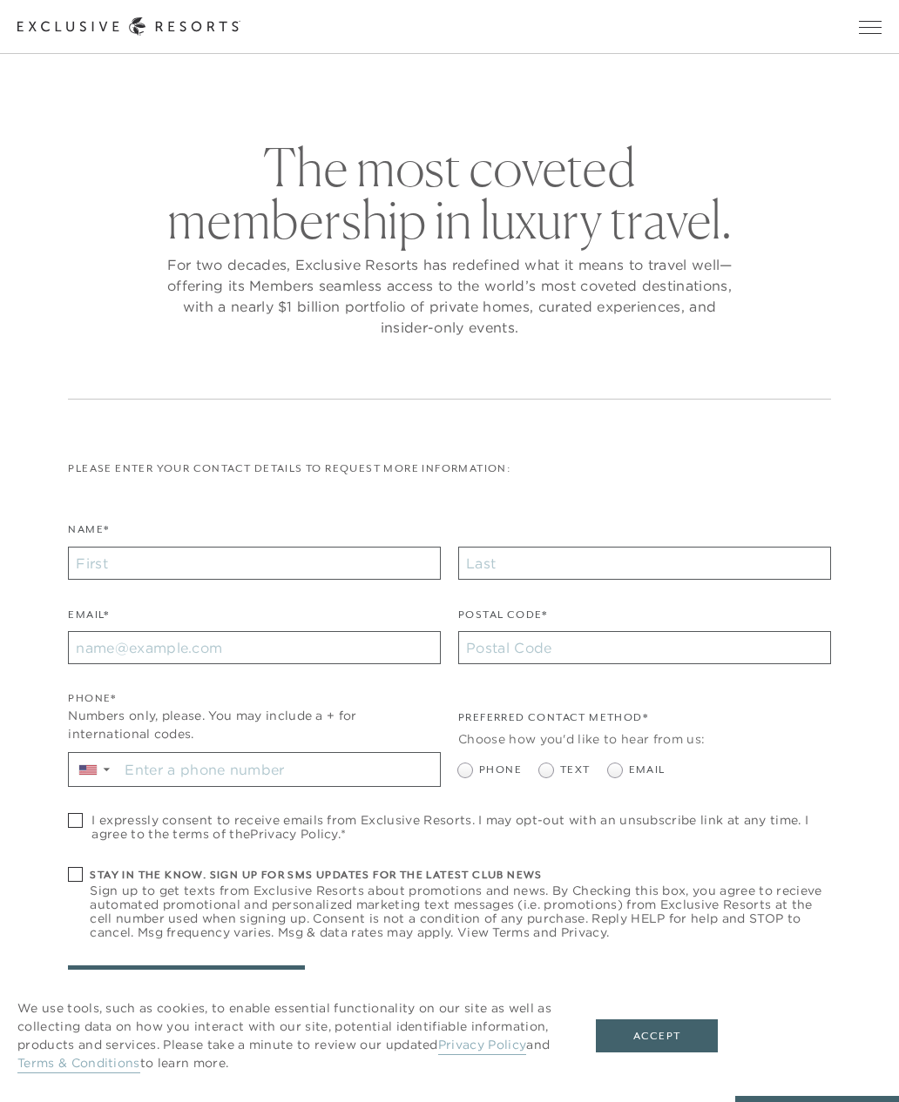 This screenshot has width=899, height=1102. What do you see at coordinates (460, 912) in the screenshot?
I see `span: Sign up to get texts from Exclusive Resorts about promotions and news. By Checking this box, you ...` at bounding box center [460, 912].